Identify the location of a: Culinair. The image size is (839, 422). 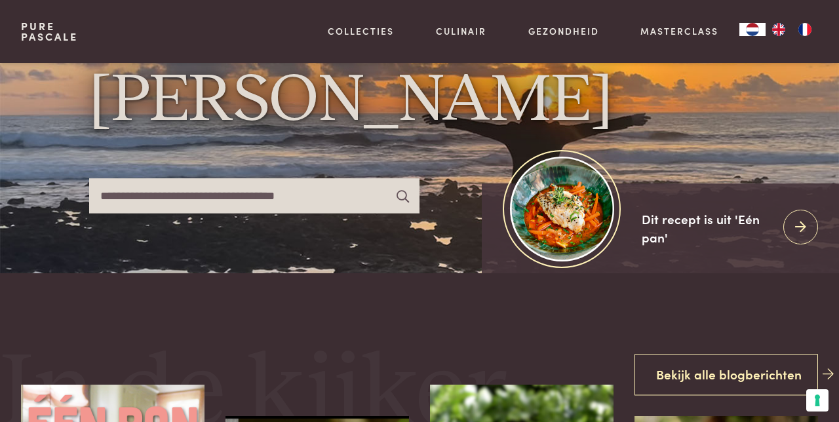
(461, 31).